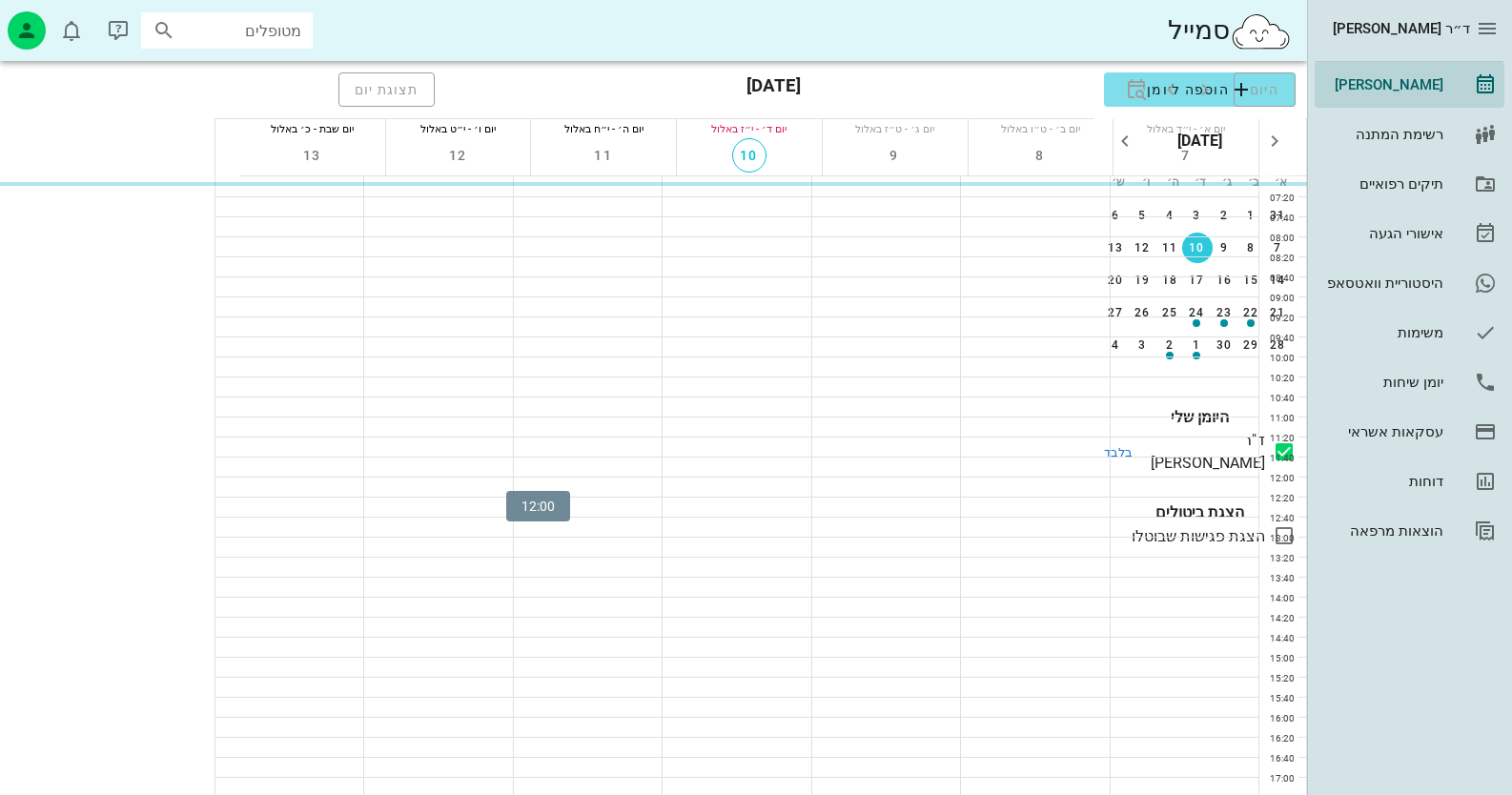 Image resolution: width=1512 pixels, height=795 pixels. Describe the element at coordinates (459, 156) in the screenshot. I see `span: 12` at that location.